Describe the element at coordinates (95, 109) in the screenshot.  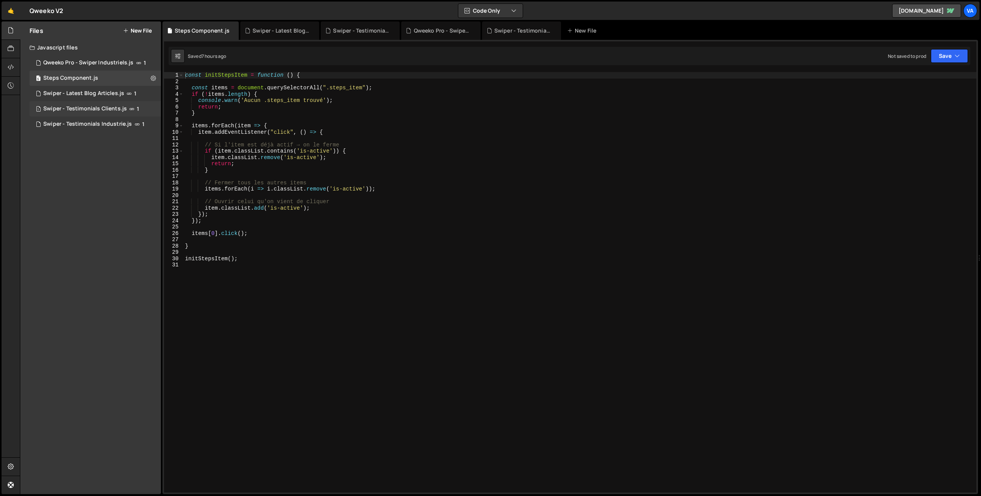
I see `div: 17285/48091.js` at that location.